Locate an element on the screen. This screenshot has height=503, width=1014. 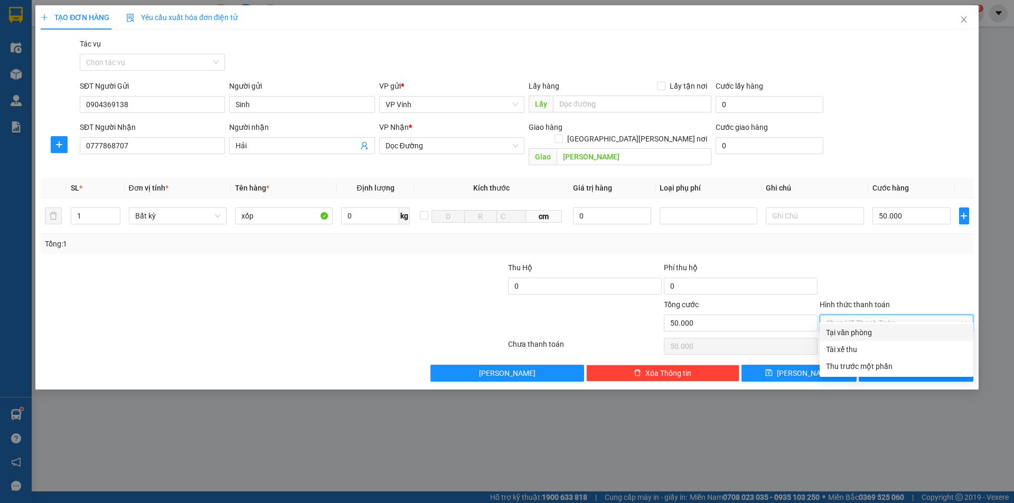
input: VD: Bàn, Ghế is located at coordinates (284, 216).